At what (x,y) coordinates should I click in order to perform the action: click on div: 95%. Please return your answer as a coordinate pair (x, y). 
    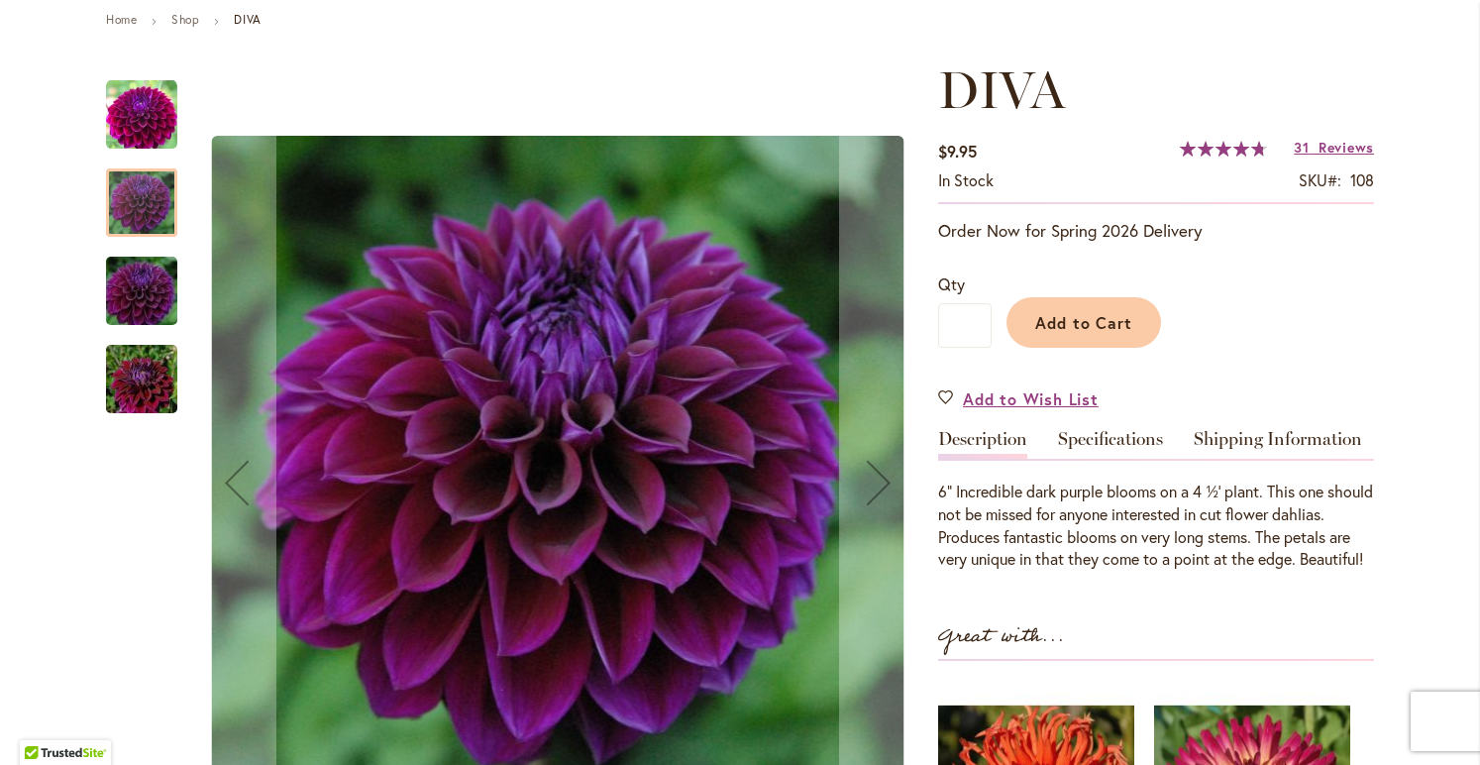
    Looking at the image, I should click on (1223, 149).